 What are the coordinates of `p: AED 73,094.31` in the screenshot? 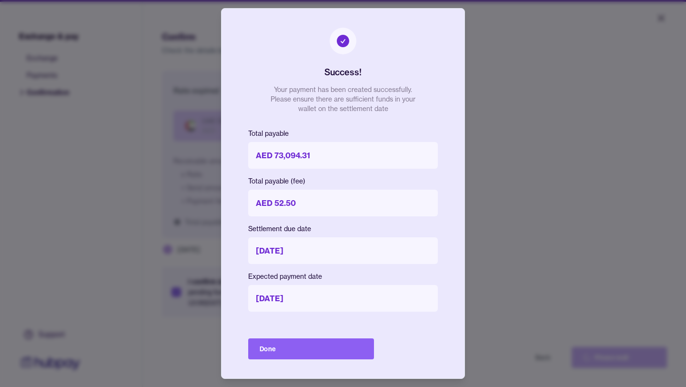 It's located at (343, 155).